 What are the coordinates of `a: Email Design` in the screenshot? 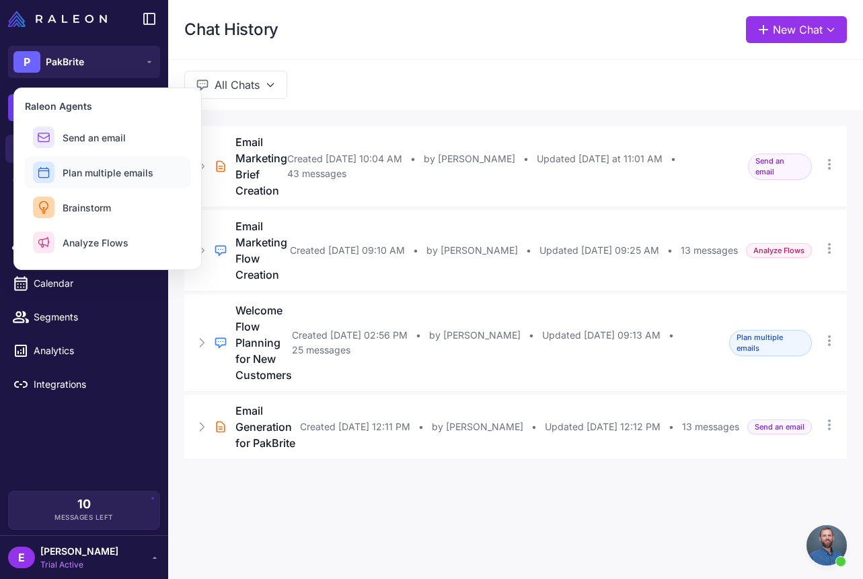 It's located at (84, 216).